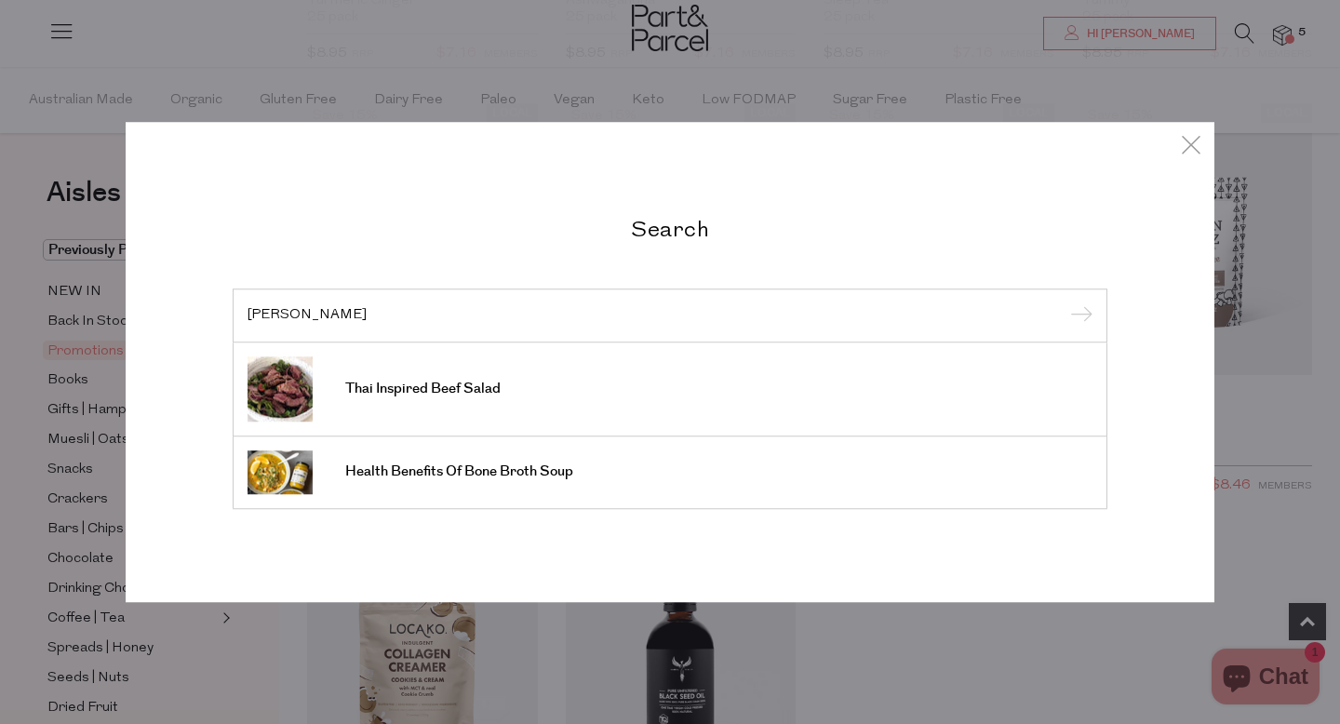 The width and height of the screenshot is (1340, 724). I want to click on h2: Search, so click(670, 228).